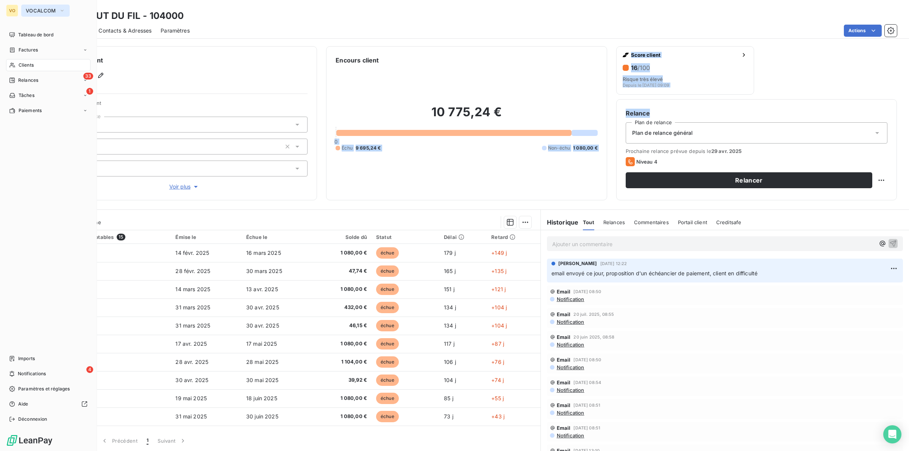 This screenshot has height=451, width=909. Describe the element at coordinates (466, 116) in the screenshot. I see `h2: 10 775,24 €` at that location.